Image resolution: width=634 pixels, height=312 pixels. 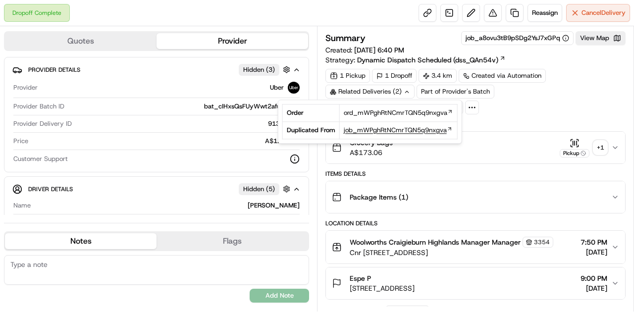 I want to click on div: + 1, so click(x=600, y=147).